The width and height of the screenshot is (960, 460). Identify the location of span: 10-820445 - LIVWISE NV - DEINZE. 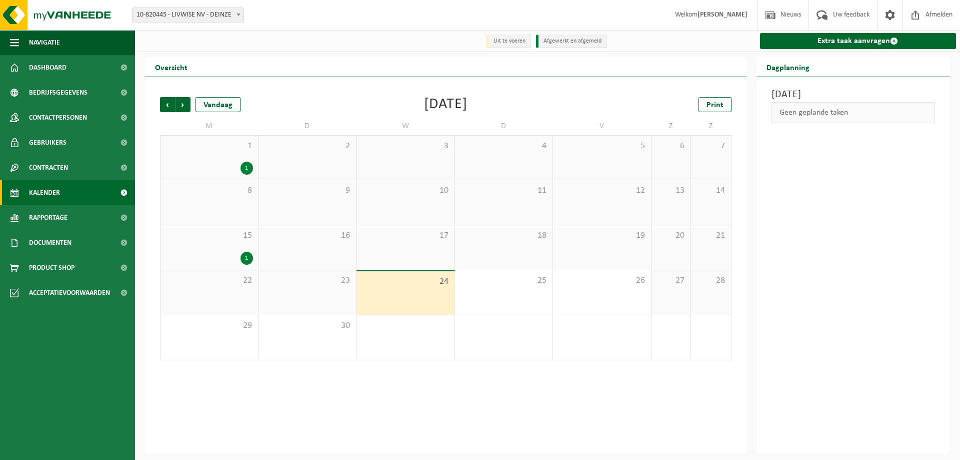
(188, 15).